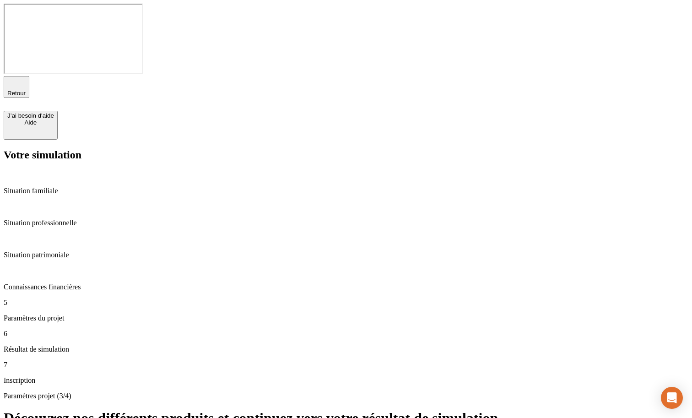  I want to click on div: Open Intercom Messenger, so click(672, 398).